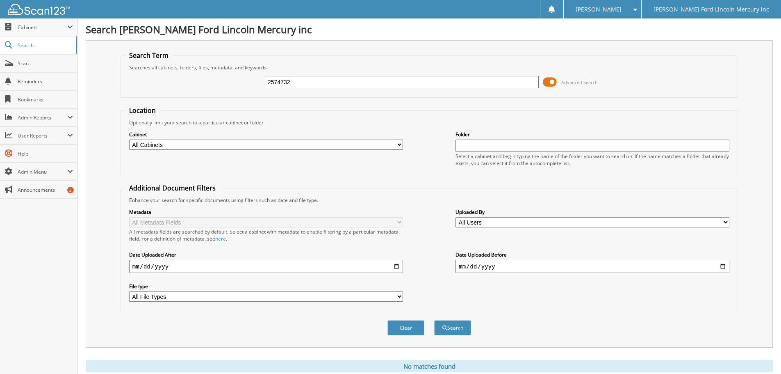  Describe the element at coordinates (45, 153) in the screenshot. I see `span: Help` at that location.